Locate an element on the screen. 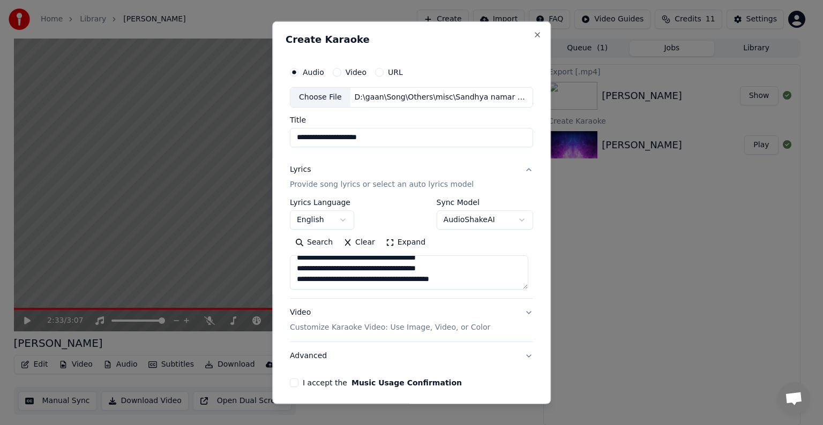  label: URL is located at coordinates (395, 72).